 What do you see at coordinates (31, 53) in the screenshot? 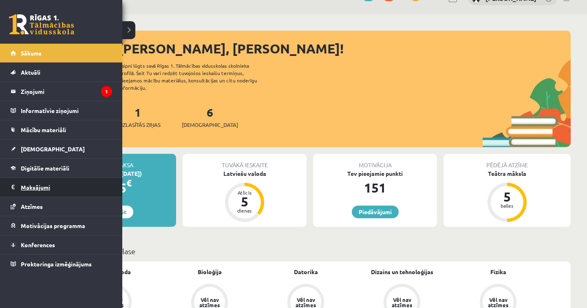
I see `span: Sākums` at bounding box center [31, 53].